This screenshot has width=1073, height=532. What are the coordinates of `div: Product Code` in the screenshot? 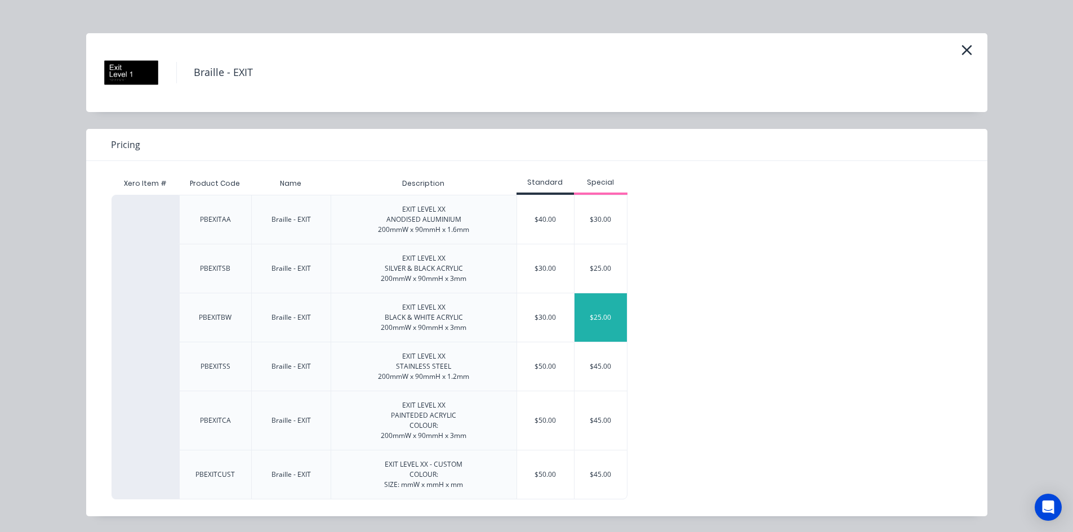 It's located at (215, 184).